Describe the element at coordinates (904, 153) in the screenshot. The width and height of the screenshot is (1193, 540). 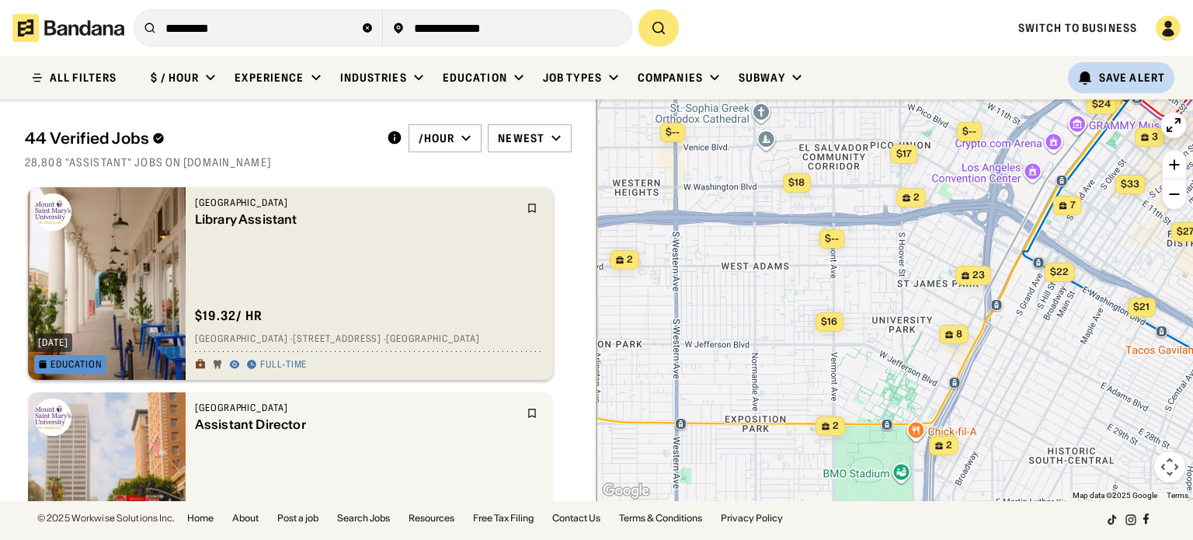
I see `span: $17` at that location.